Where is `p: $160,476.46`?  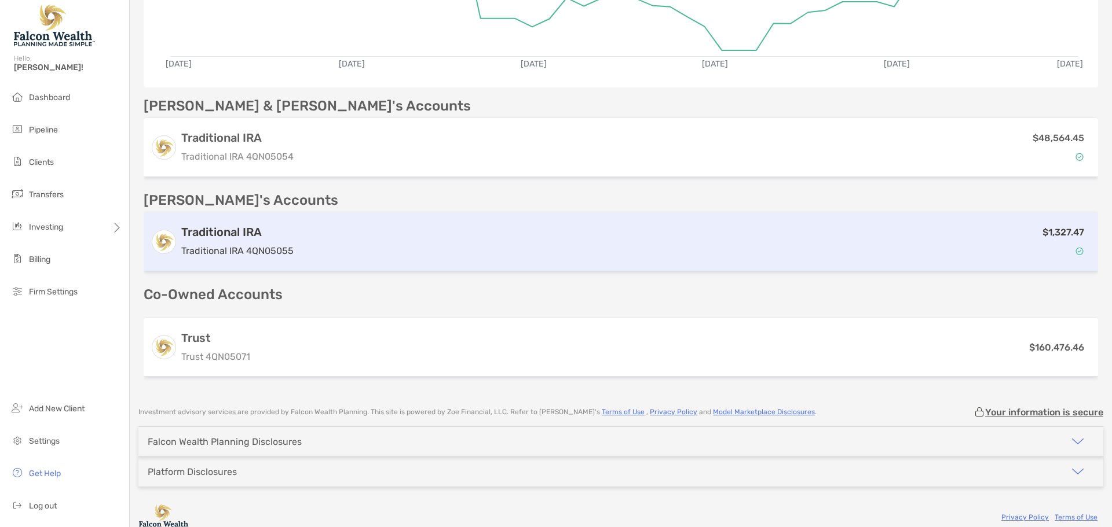 p: $160,476.46 is located at coordinates (1056, 347).